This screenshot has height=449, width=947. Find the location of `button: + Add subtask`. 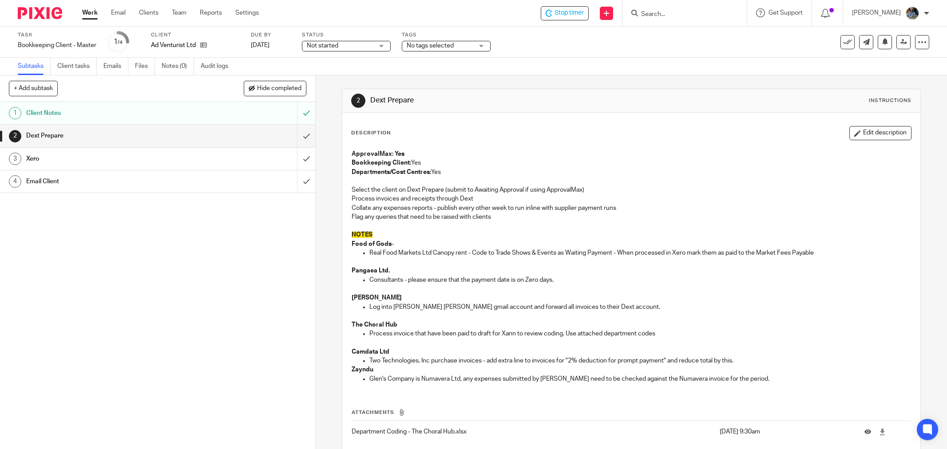

button: + Add subtask is located at coordinates (33, 88).